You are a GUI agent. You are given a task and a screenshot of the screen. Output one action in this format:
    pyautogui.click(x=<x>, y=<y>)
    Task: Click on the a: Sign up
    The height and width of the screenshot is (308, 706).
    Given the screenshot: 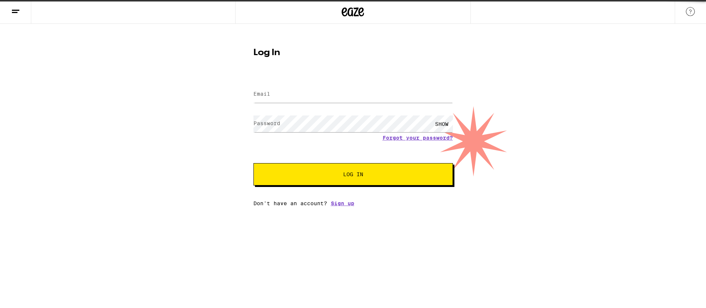 What is the action you would take?
    pyautogui.click(x=343, y=203)
    